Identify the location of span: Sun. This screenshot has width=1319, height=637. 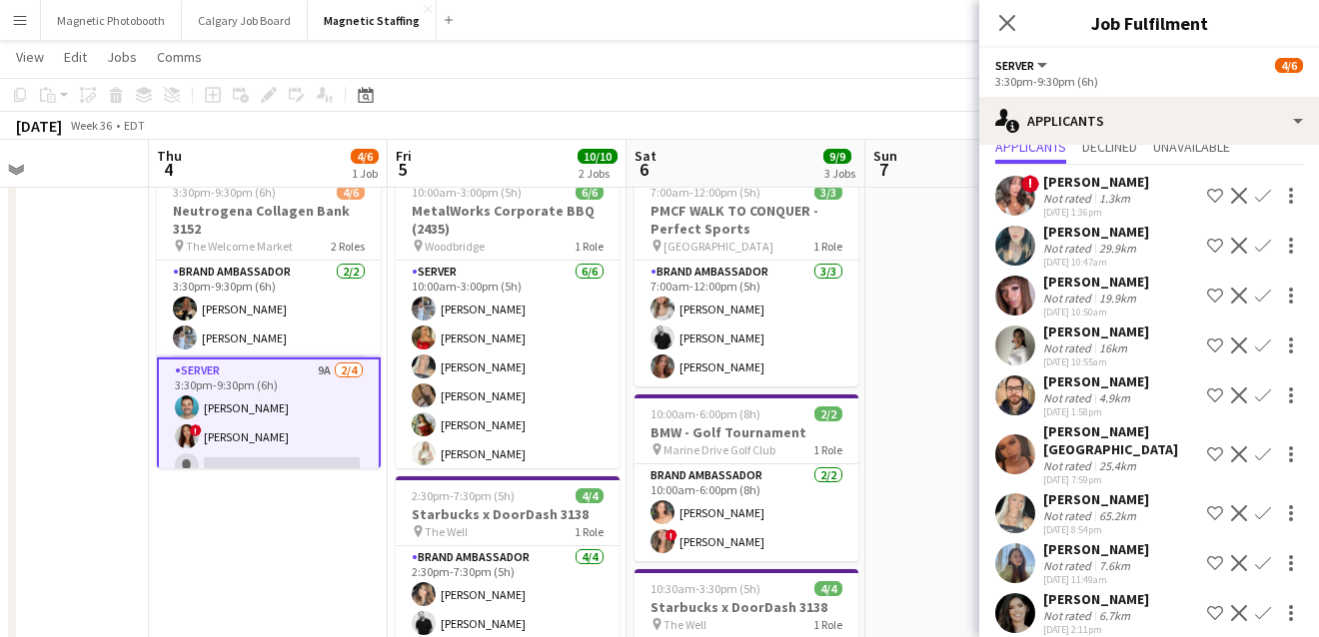
(885, 156).